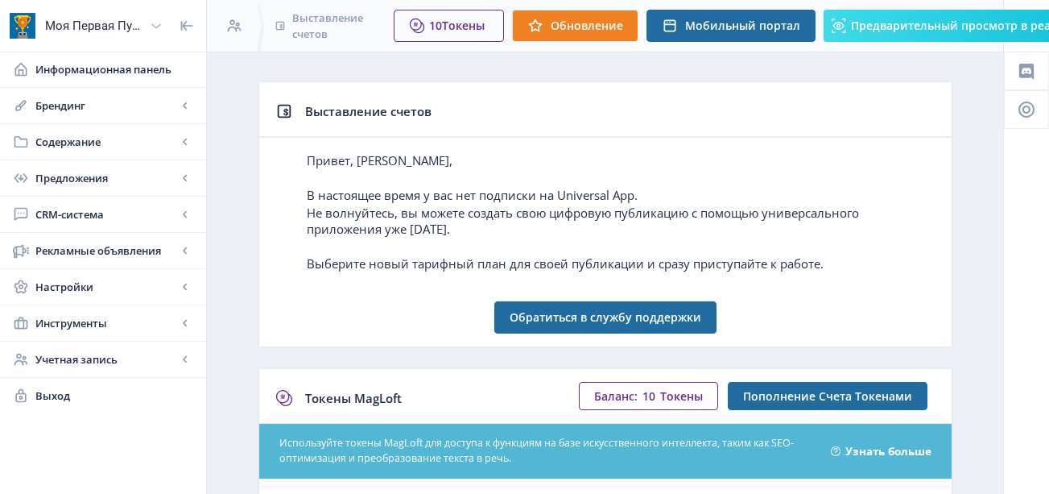 The height and width of the screenshot is (494, 1049). I want to click on span: Баланс:, so click(616, 396).